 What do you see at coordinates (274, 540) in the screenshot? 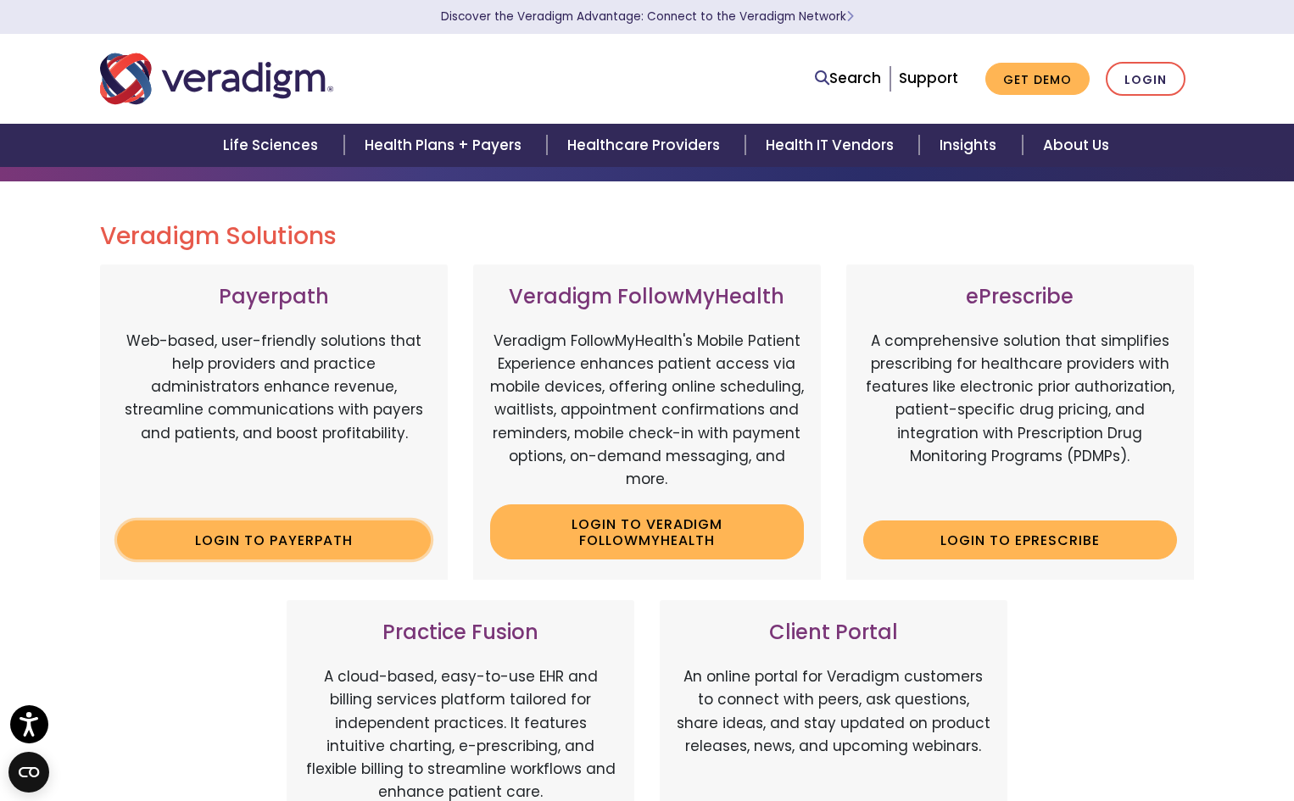
I see `a: Login to Payerpath` at bounding box center [274, 540].